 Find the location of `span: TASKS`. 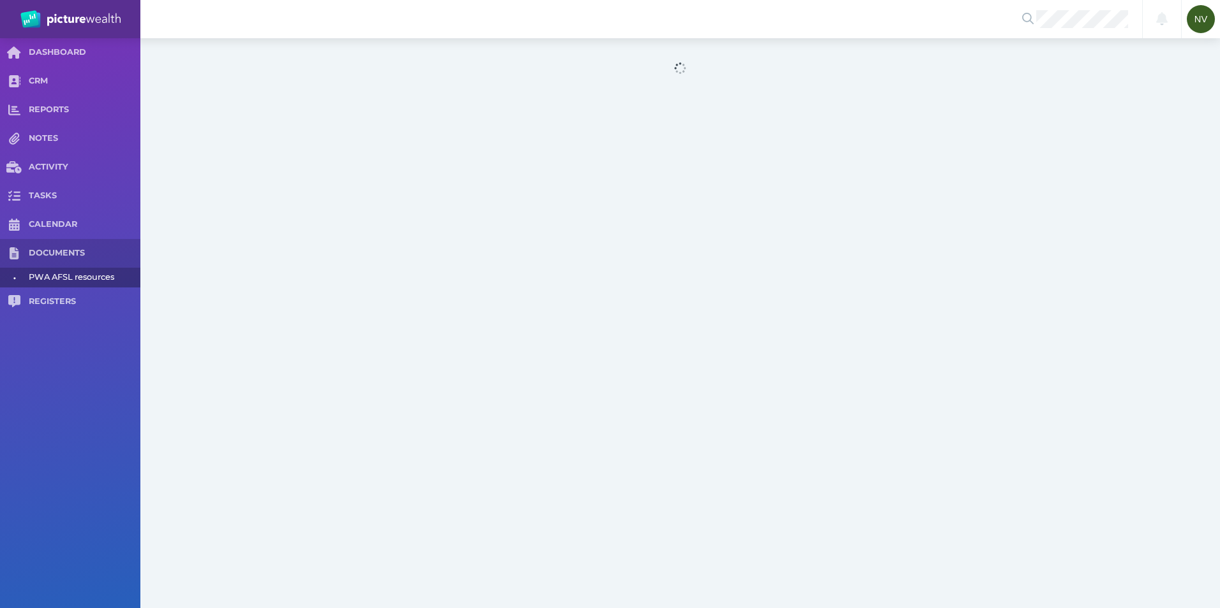

span: TASKS is located at coordinates (84, 196).